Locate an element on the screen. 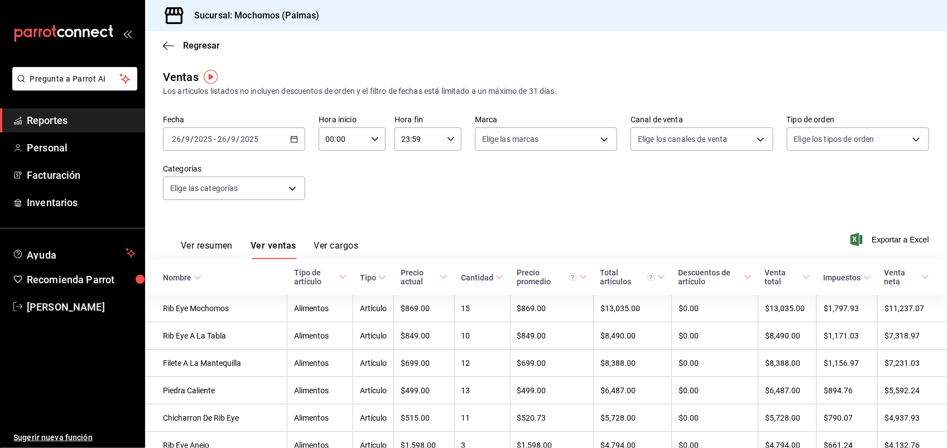 This screenshot has height=448, width=947. div: Ventas is located at coordinates (181, 77).